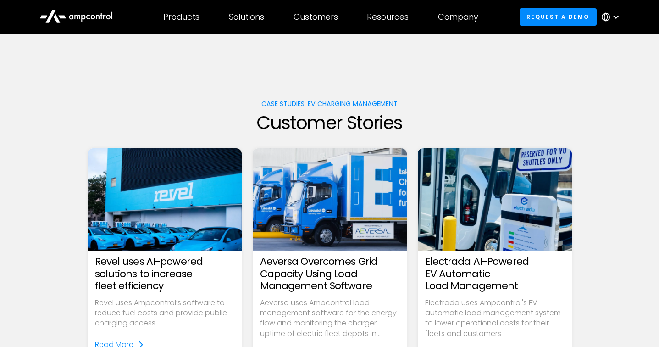 This screenshot has width=659, height=347. Describe the element at coordinates (181, 17) in the screenshot. I see `div: Products` at that location.